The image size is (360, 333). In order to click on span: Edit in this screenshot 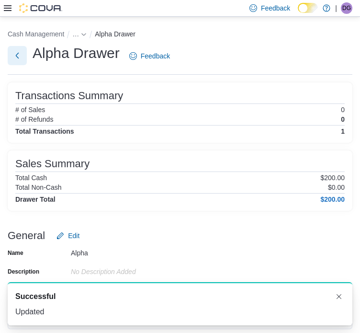, I will do `click(74, 236)`.